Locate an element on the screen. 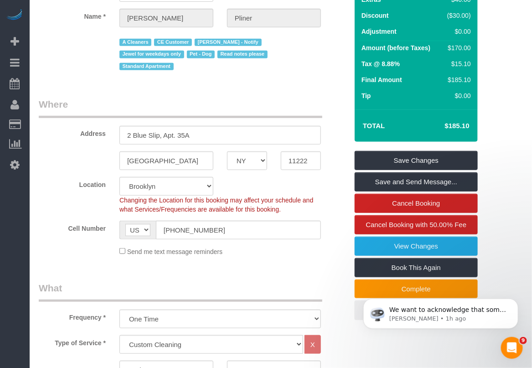  input: Cell Number is located at coordinates (238, 230).